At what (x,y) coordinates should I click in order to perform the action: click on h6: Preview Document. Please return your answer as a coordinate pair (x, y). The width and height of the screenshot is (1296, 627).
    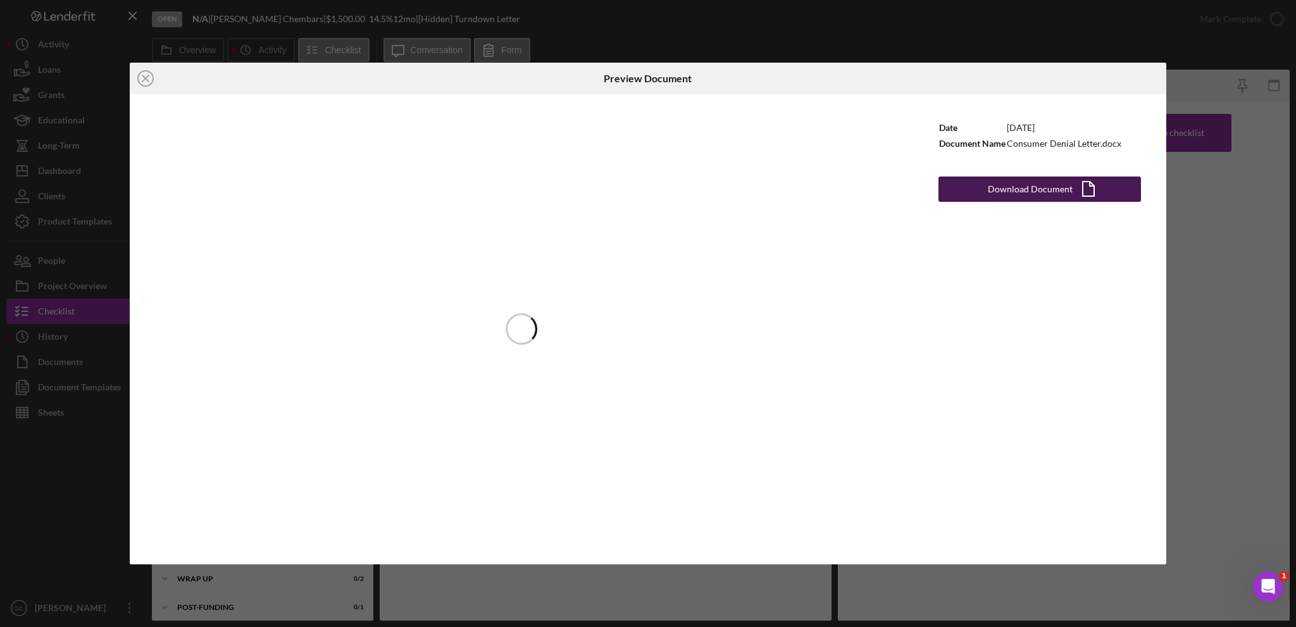
    Looking at the image, I should click on (647, 78).